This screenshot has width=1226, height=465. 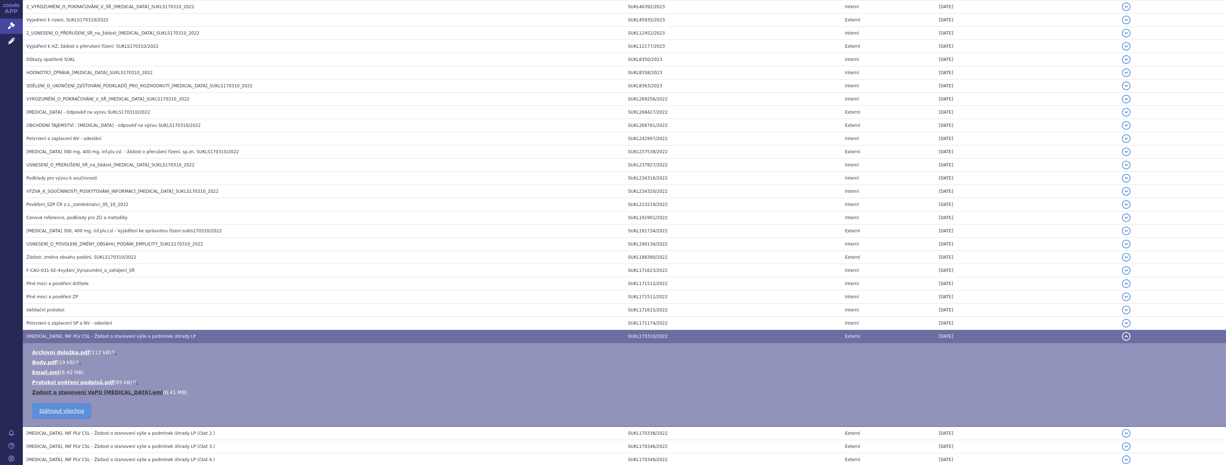 What do you see at coordinates (113, 125) in the screenshot?
I see `span: OBCHODNÍ TAJEMSTVÍ : Empliciti - odpověď na výzvu SUKLS170310/2022` at bounding box center [113, 125].